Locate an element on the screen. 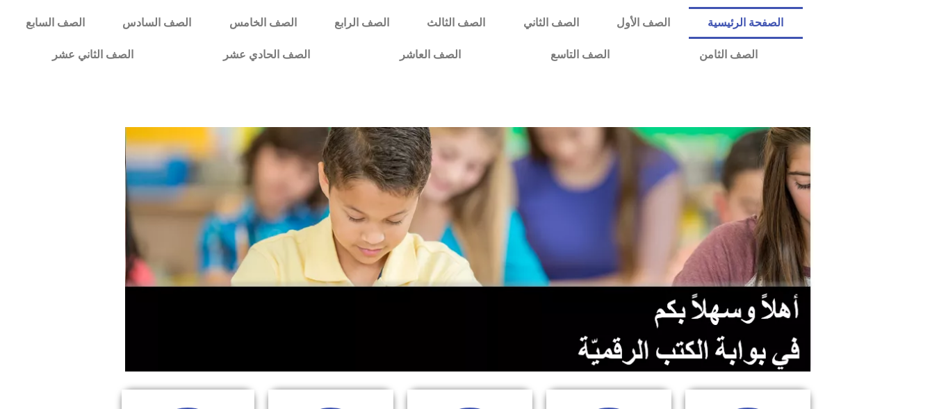 The image size is (939, 409). a: الصف الثامن is located at coordinates (728, 55).